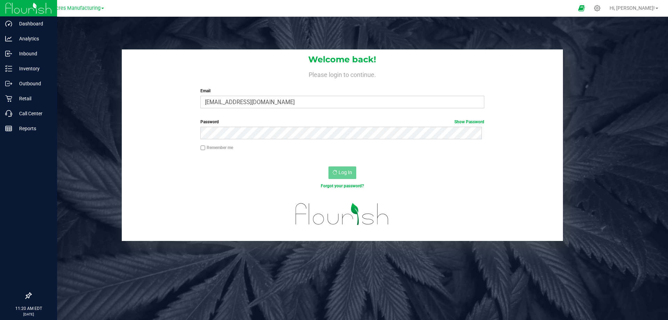  Describe the element at coordinates (33, 128) in the screenshot. I see `p: Reports` at that location.